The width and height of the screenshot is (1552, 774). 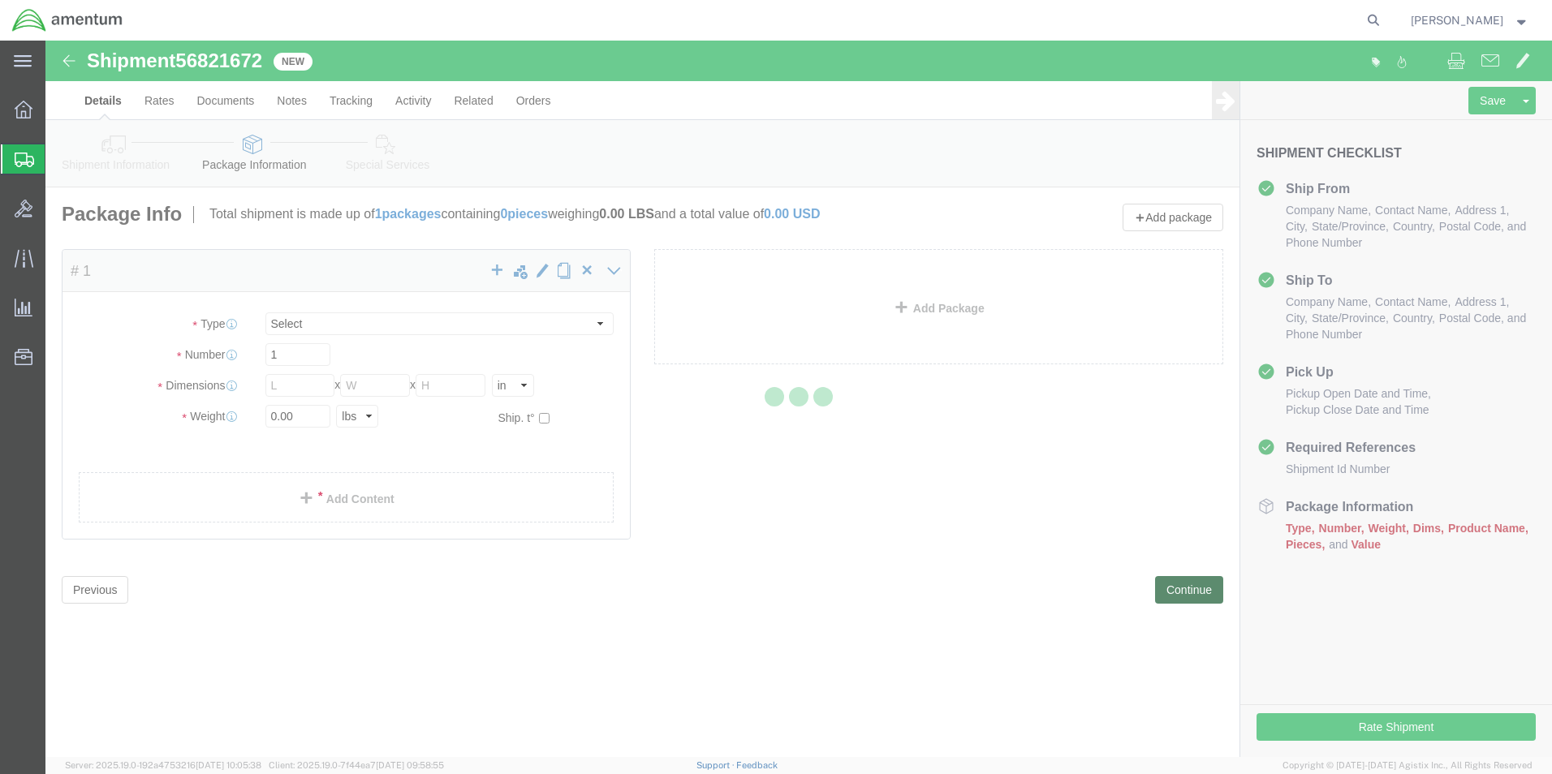 I want to click on span: David Stasny, so click(x=1457, y=20).